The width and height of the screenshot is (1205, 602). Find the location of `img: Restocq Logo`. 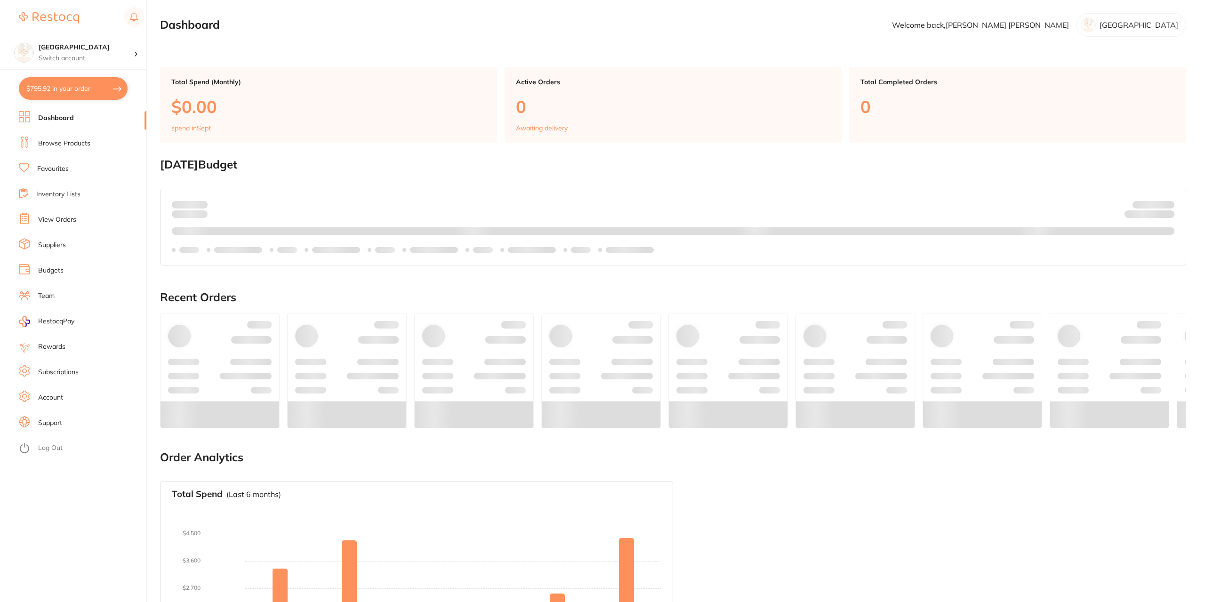

img: Restocq Logo is located at coordinates (49, 18).